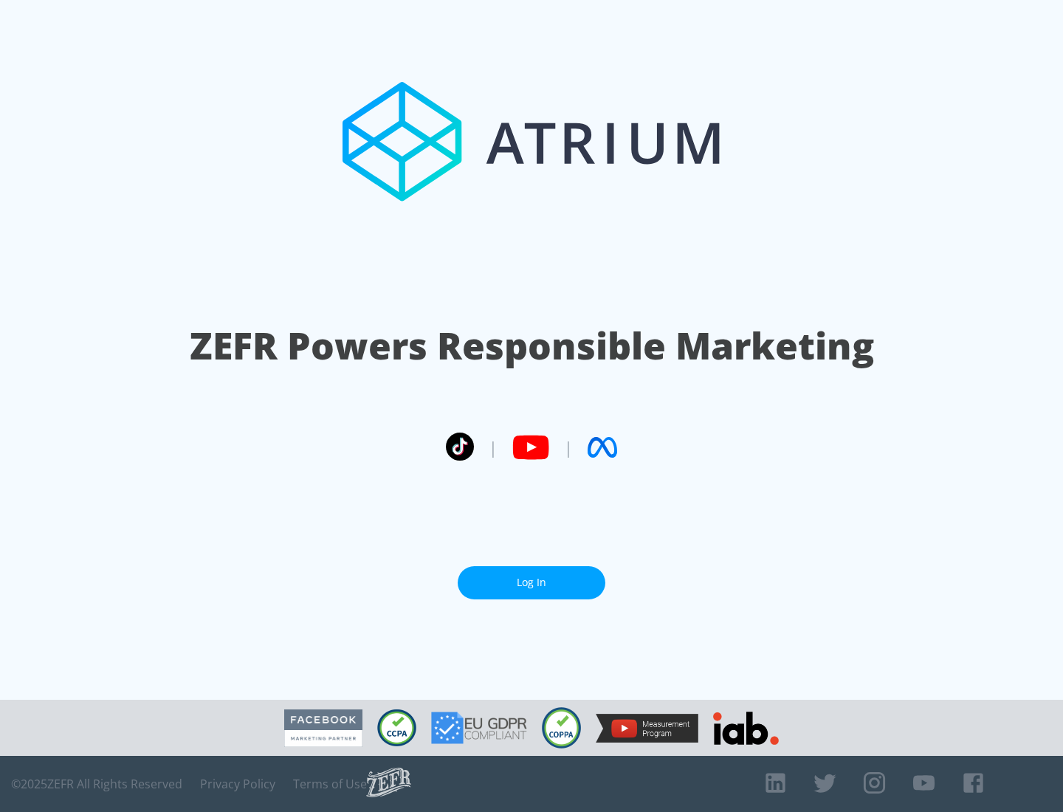  I want to click on img: Facebook Marketing Partner, so click(323, 728).